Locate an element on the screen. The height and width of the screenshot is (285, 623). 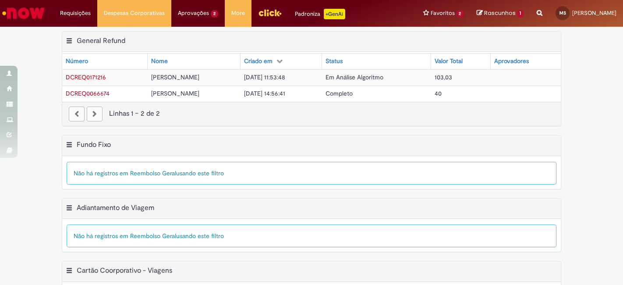
span: 40 is located at coordinates (438, 93).